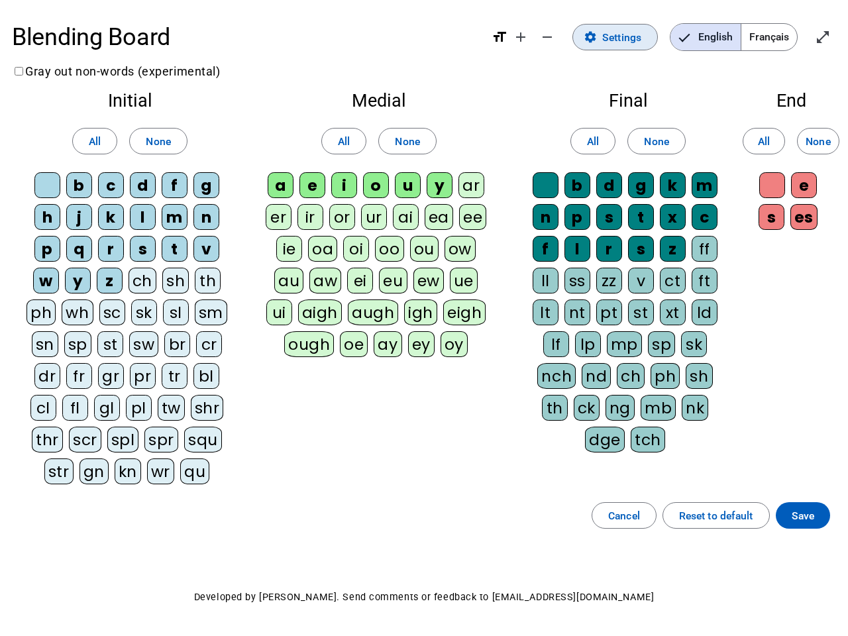 The height and width of the screenshot is (636, 848). Describe the element at coordinates (389, 249) in the screenshot. I see `div: oo` at that location.